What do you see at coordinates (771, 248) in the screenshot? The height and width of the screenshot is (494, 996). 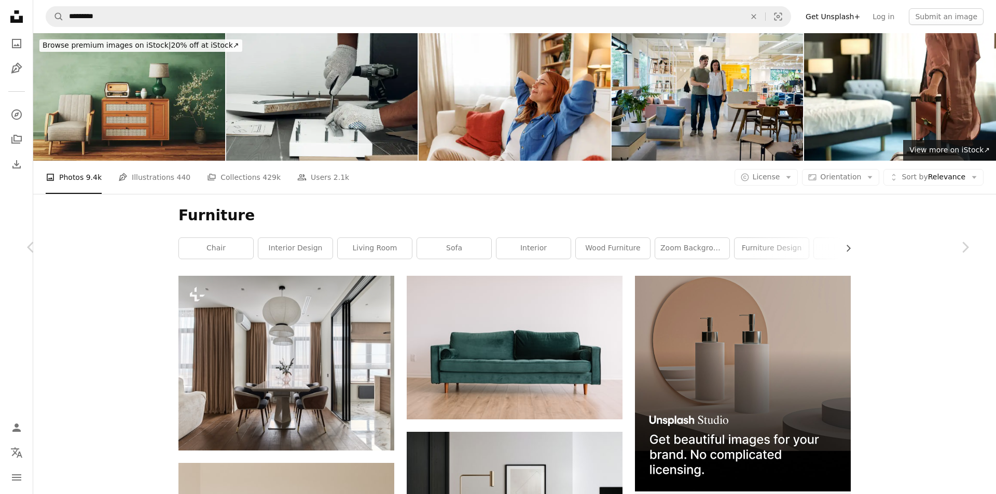 I see `a: furniture design` at bounding box center [771, 248].